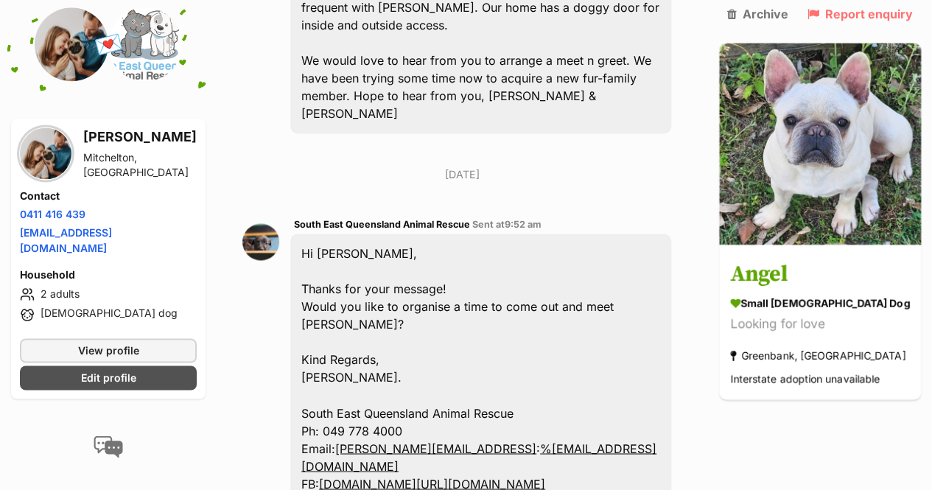 The image size is (932, 490). I want to click on span: Edit profile, so click(108, 377).